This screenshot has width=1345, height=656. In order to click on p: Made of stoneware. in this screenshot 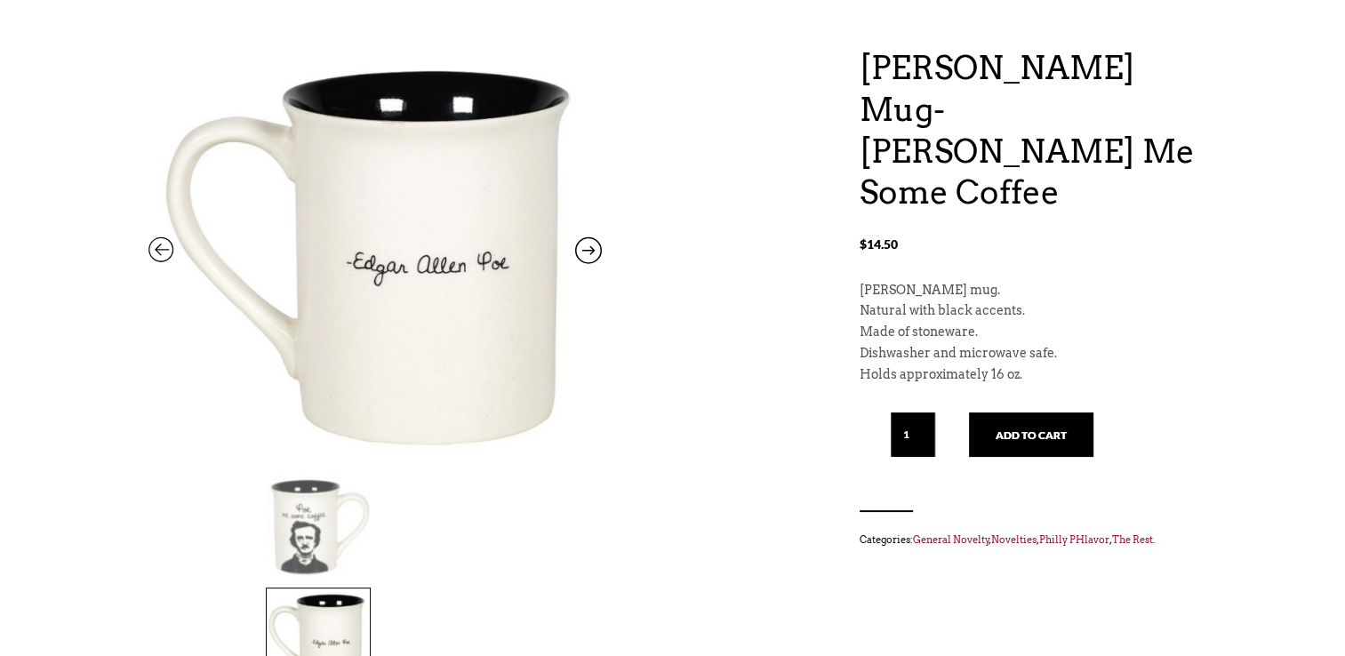, I will do `click(1029, 333)`.